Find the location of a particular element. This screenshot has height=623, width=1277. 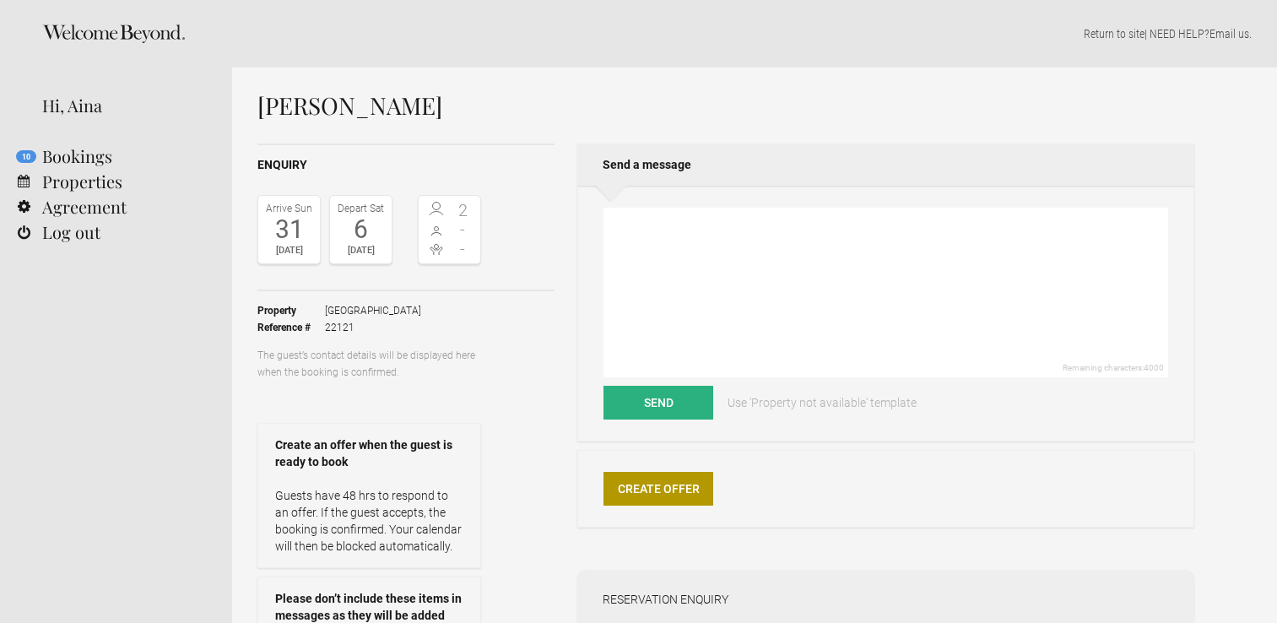

span: 22121 is located at coordinates (373, 328).